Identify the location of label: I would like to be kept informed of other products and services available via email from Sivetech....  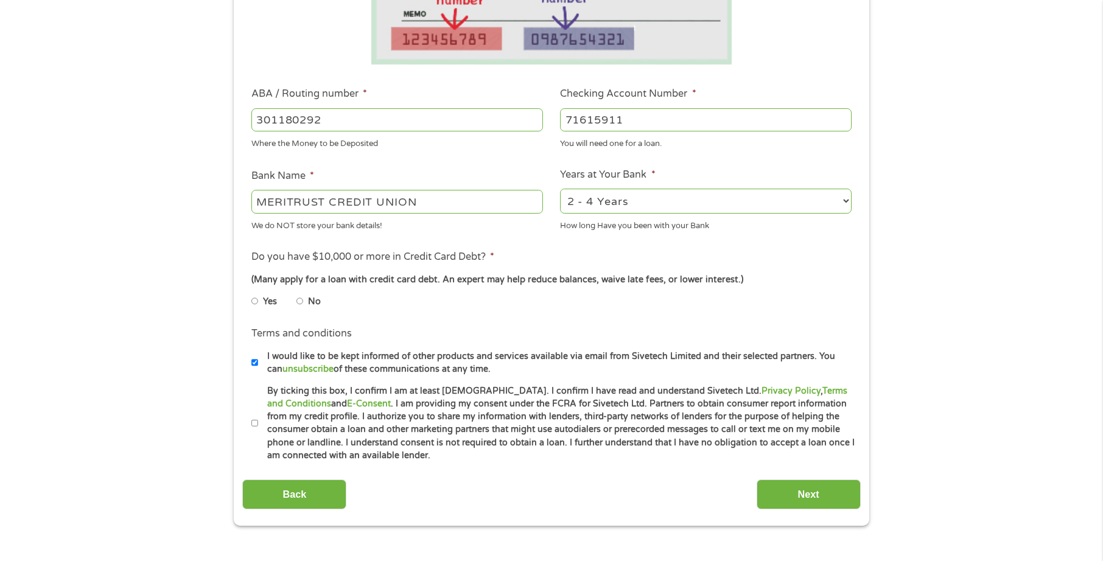
(556, 363).